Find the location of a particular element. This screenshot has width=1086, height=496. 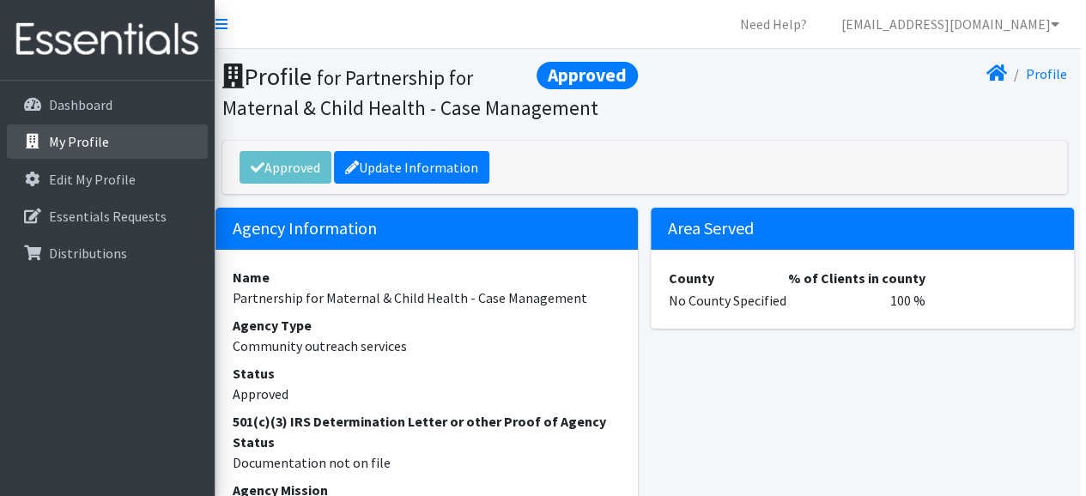

a: Edit My Profile is located at coordinates (107, 179).